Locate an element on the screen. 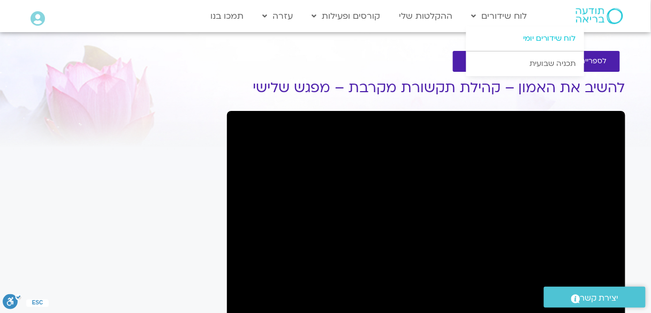 The width and height of the screenshot is (651, 313). a: לוח שידורים יומי is located at coordinates (525, 39).